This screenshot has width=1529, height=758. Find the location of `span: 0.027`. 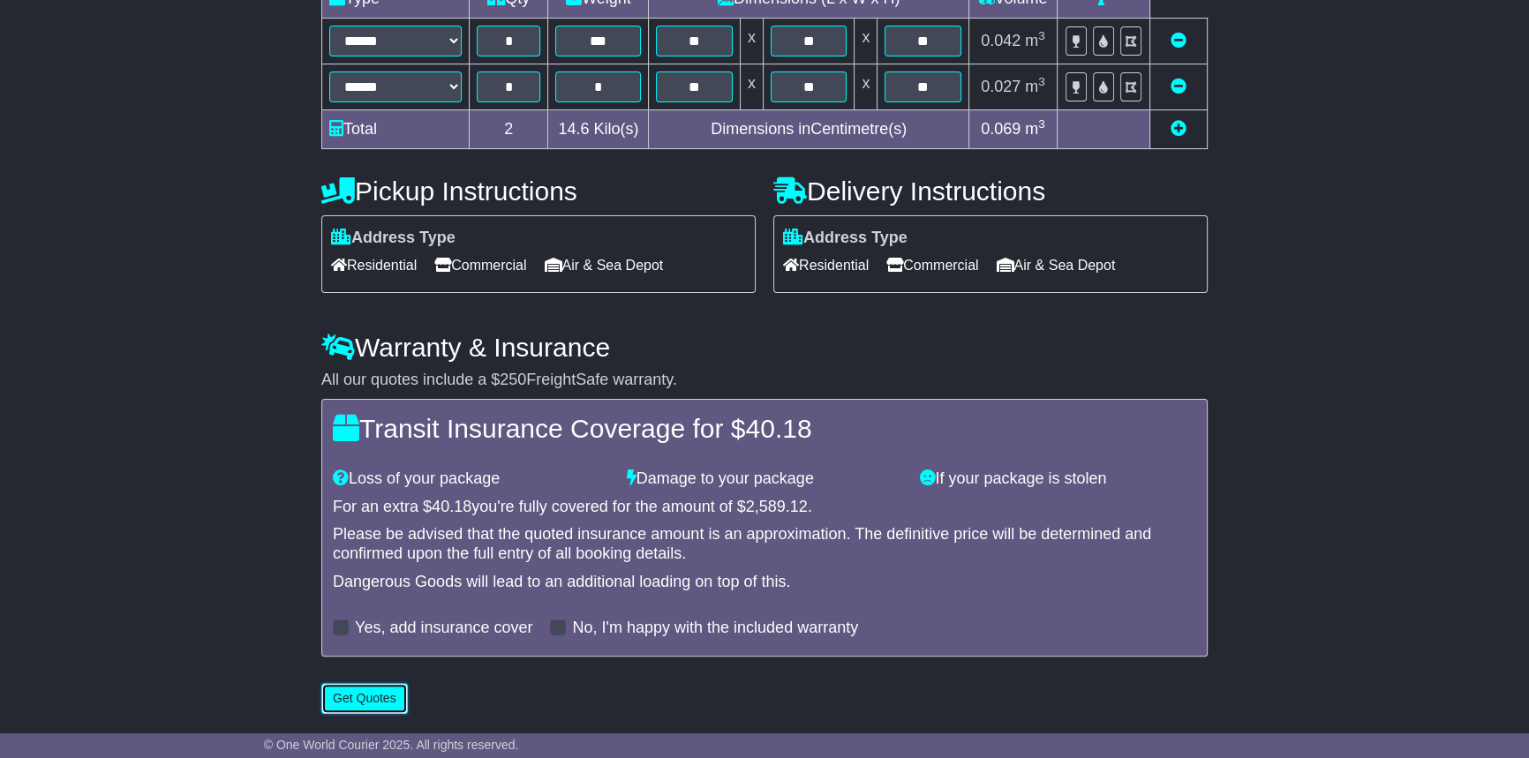

span: 0.027 is located at coordinates (1000, 87).